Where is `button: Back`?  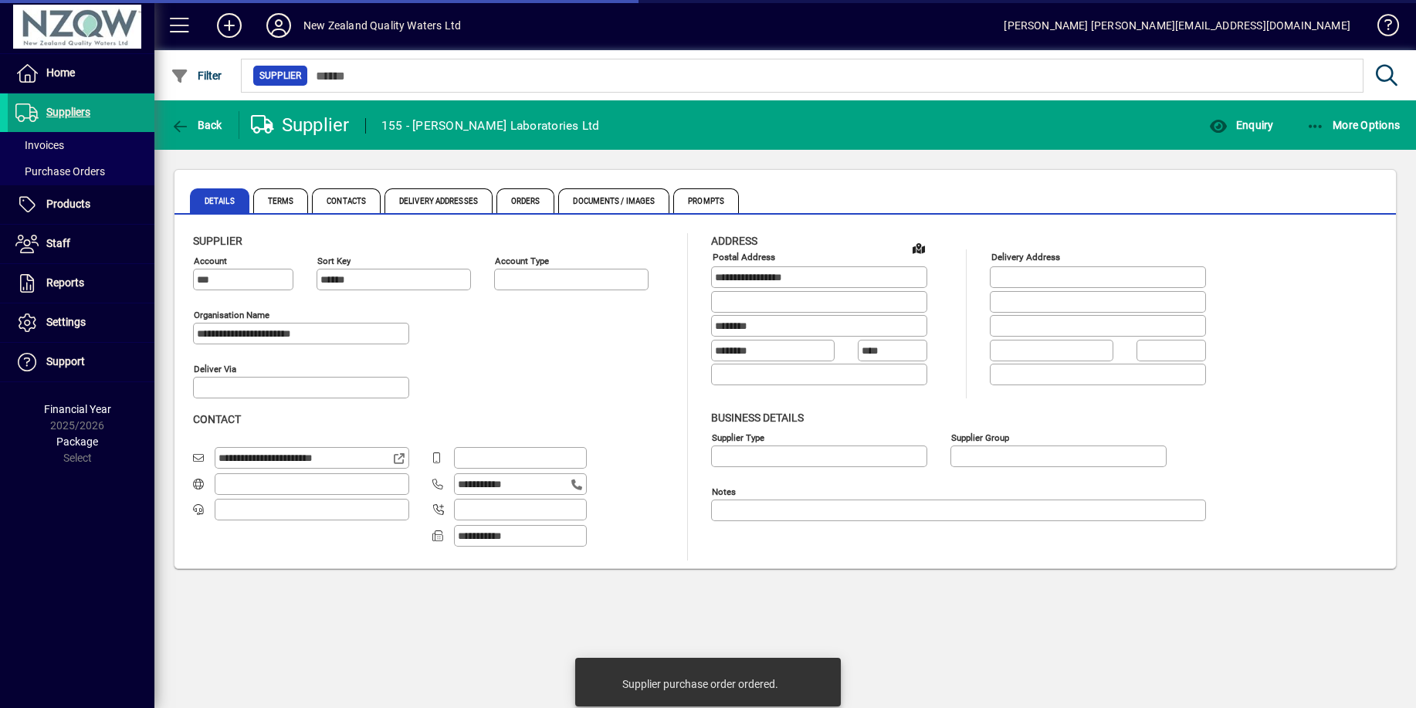
button: Back is located at coordinates (196, 125).